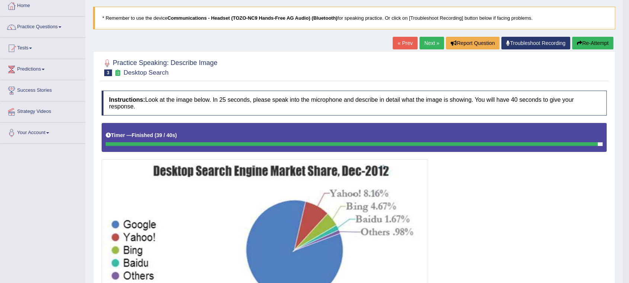  Describe the element at coordinates (472, 43) in the screenshot. I see `button: Report Question` at that location.